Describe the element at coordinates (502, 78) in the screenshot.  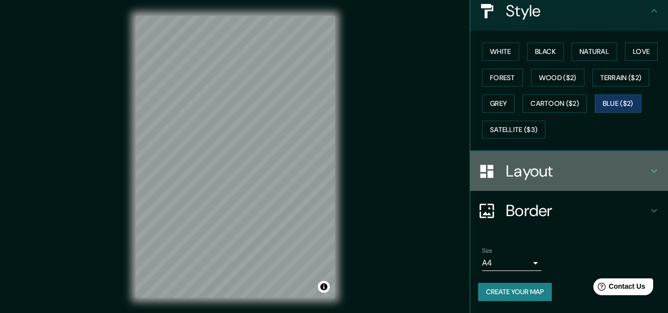
I see `button: Forest` at that location.